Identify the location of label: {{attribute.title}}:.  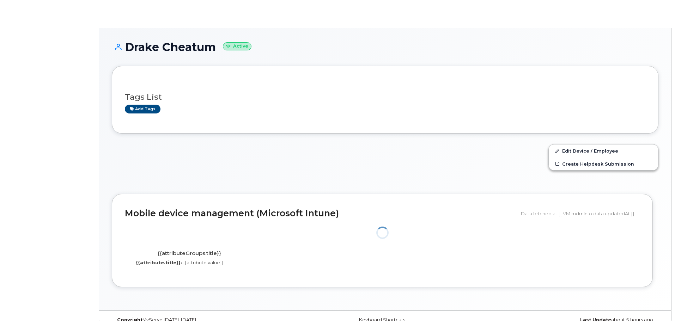
(159, 263).